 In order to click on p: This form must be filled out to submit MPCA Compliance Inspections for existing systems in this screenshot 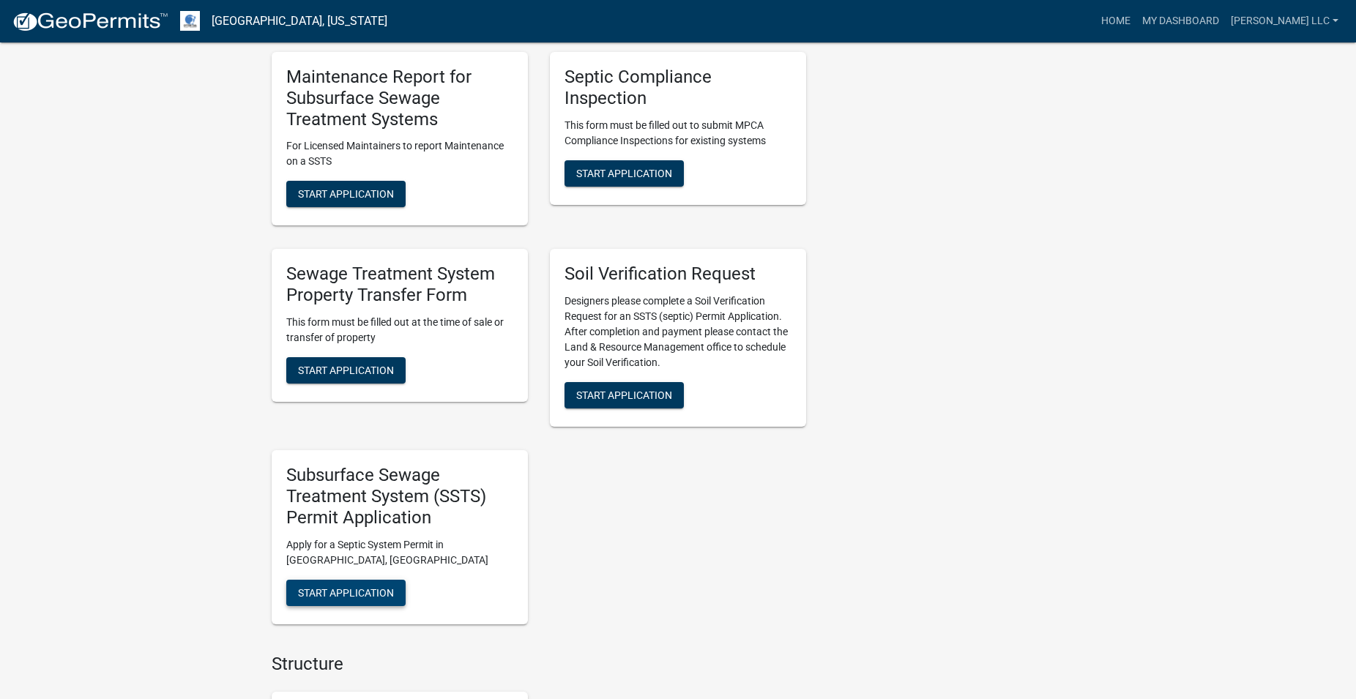, I will do `click(678, 133)`.